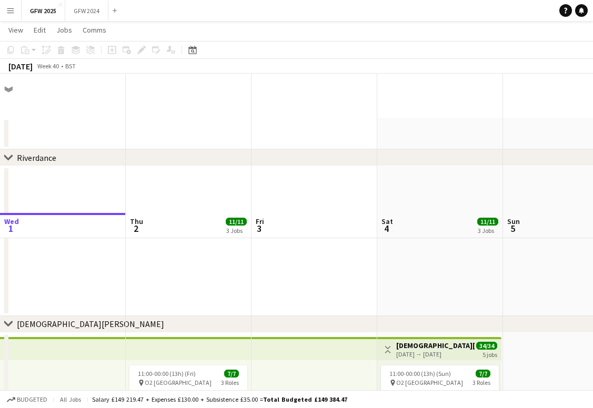 This screenshot has width=593, height=408. I want to click on a: Comms, so click(94, 30).